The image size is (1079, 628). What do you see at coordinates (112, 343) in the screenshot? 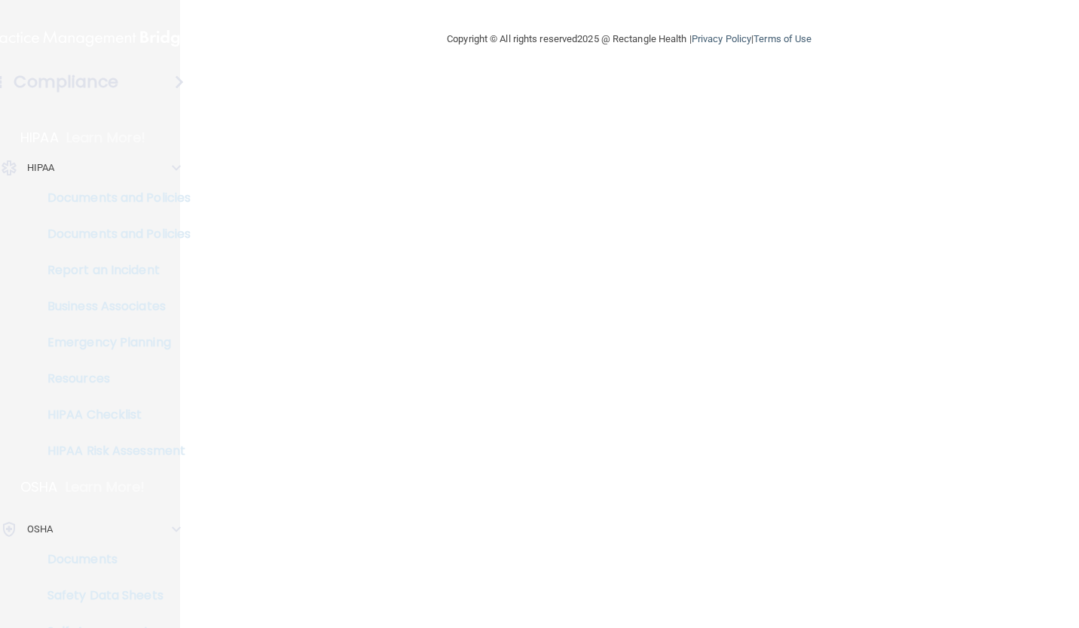
I see `p: Emergency Planning` at bounding box center [112, 343].